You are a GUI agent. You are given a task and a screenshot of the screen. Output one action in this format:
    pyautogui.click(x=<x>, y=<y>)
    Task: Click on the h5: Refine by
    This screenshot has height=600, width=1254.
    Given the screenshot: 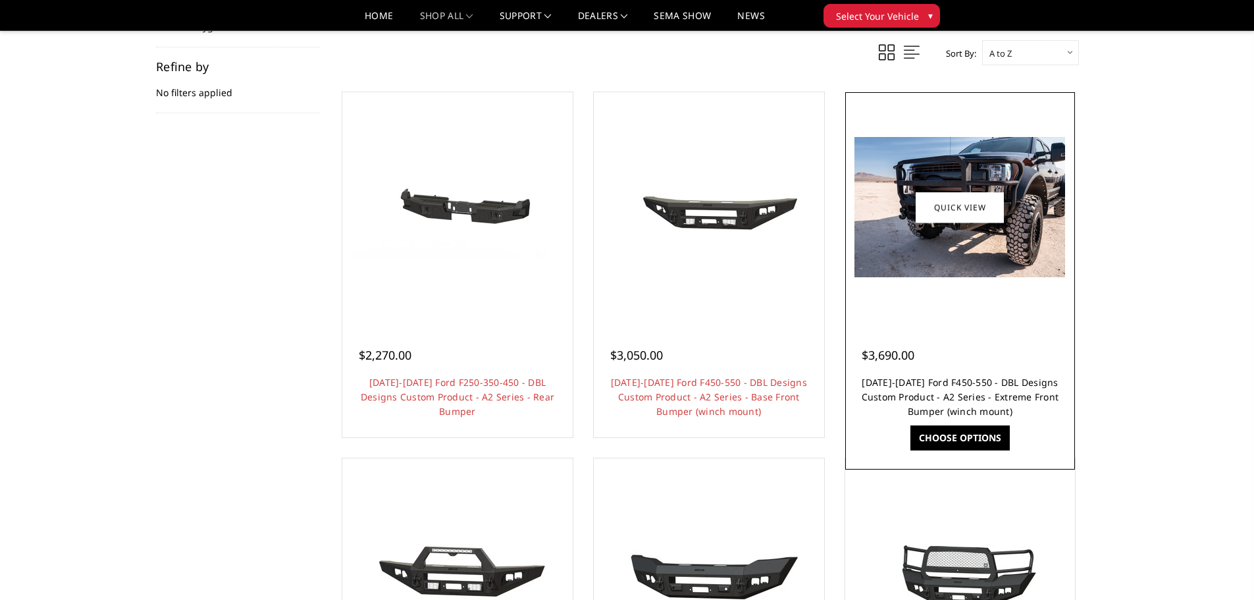 What is the action you would take?
    pyautogui.click(x=238, y=66)
    